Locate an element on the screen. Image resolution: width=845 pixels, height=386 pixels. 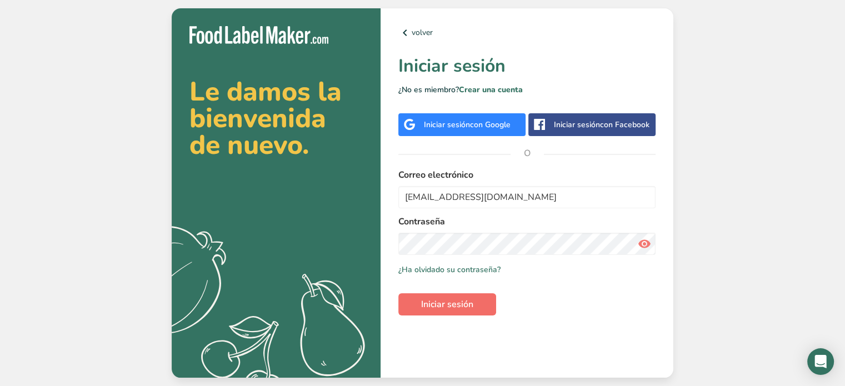
button: Iniciar sesión is located at coordinates (447, 304).